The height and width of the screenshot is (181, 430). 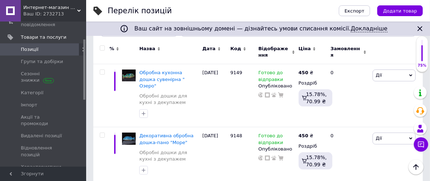 What do you see at coordinates (236, 49) in the screenshot?
I see `span: Код` at bounding box center [236, 49].